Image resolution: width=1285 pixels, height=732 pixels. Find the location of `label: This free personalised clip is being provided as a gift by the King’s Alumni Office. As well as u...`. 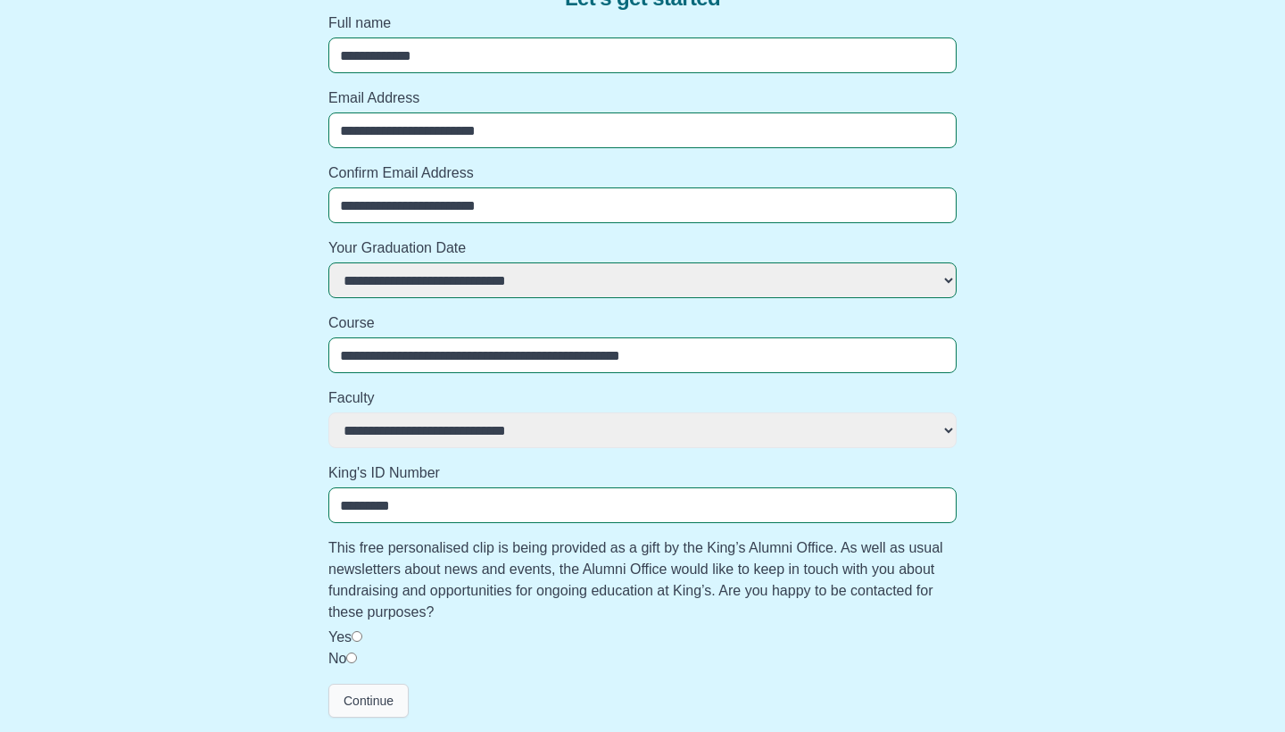

label: This free personalised clip is being provided as a gift by the King’s Alumni Office. As well as u... is located at coordinates (643, 580).